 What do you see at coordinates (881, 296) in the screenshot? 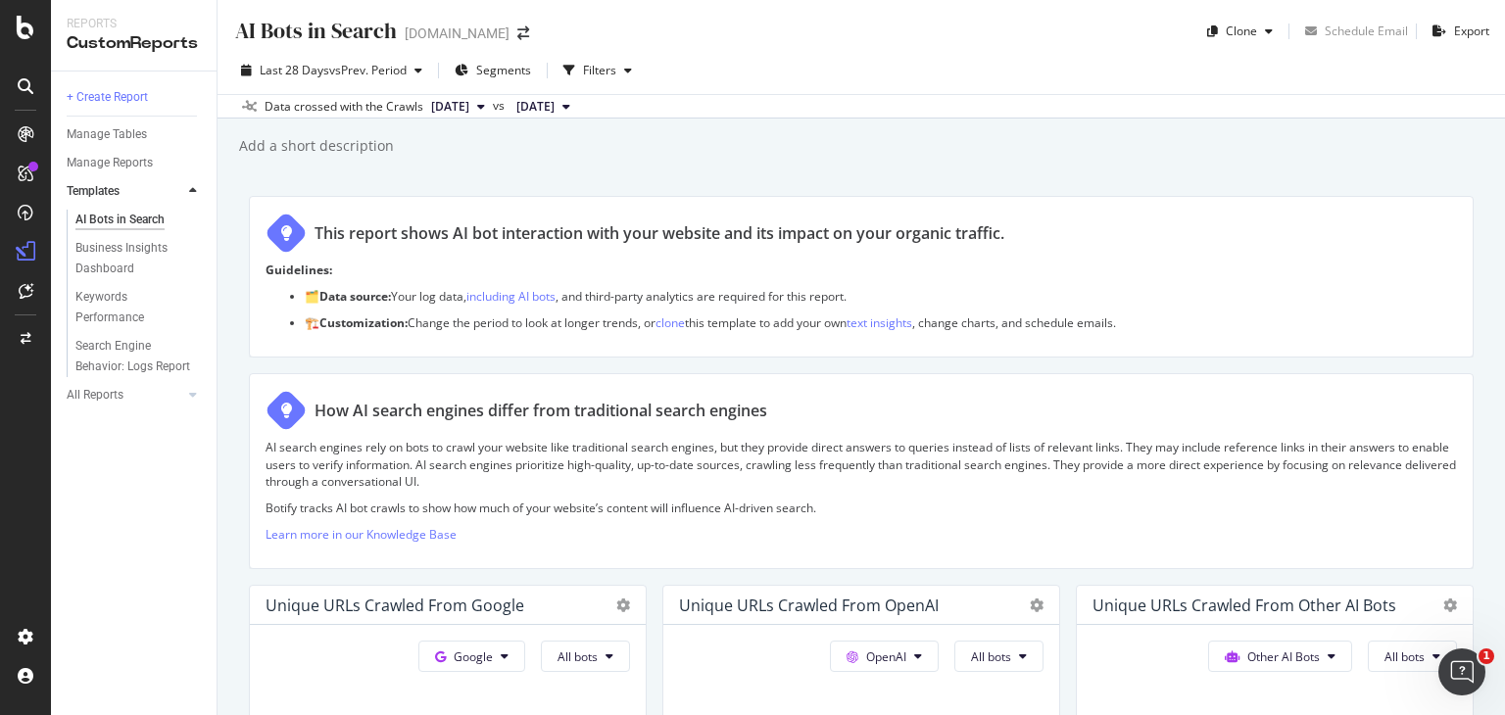
I see `p: 🗂️ Your log data, , and third-party analytics are required for this report.` at bounding box center [881, 296].